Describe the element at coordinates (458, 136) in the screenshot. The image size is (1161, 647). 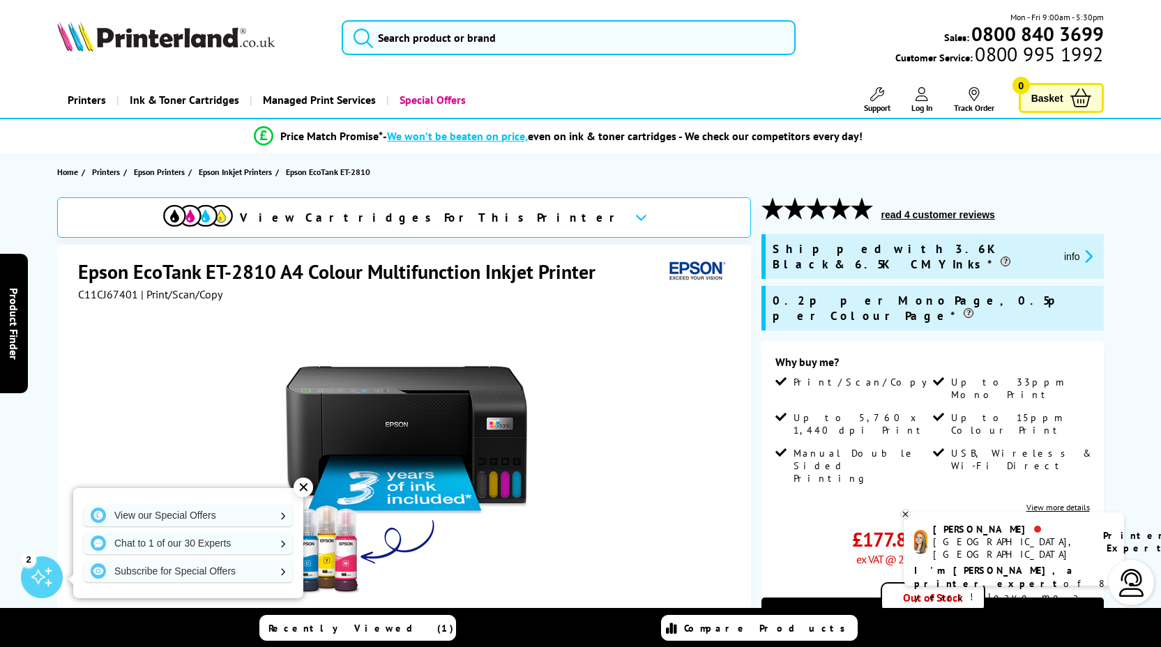
I see `span: We won’t be beaten on price,` at that location.